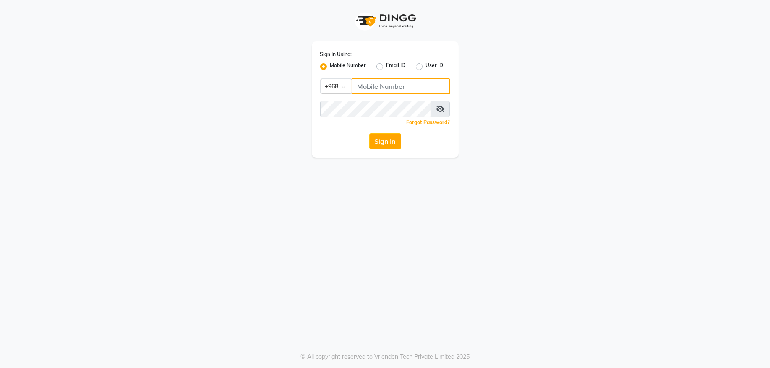 The width and height of the screenshot is (770, 368). I want to click on img: logo1.svg, so click(385, 21).